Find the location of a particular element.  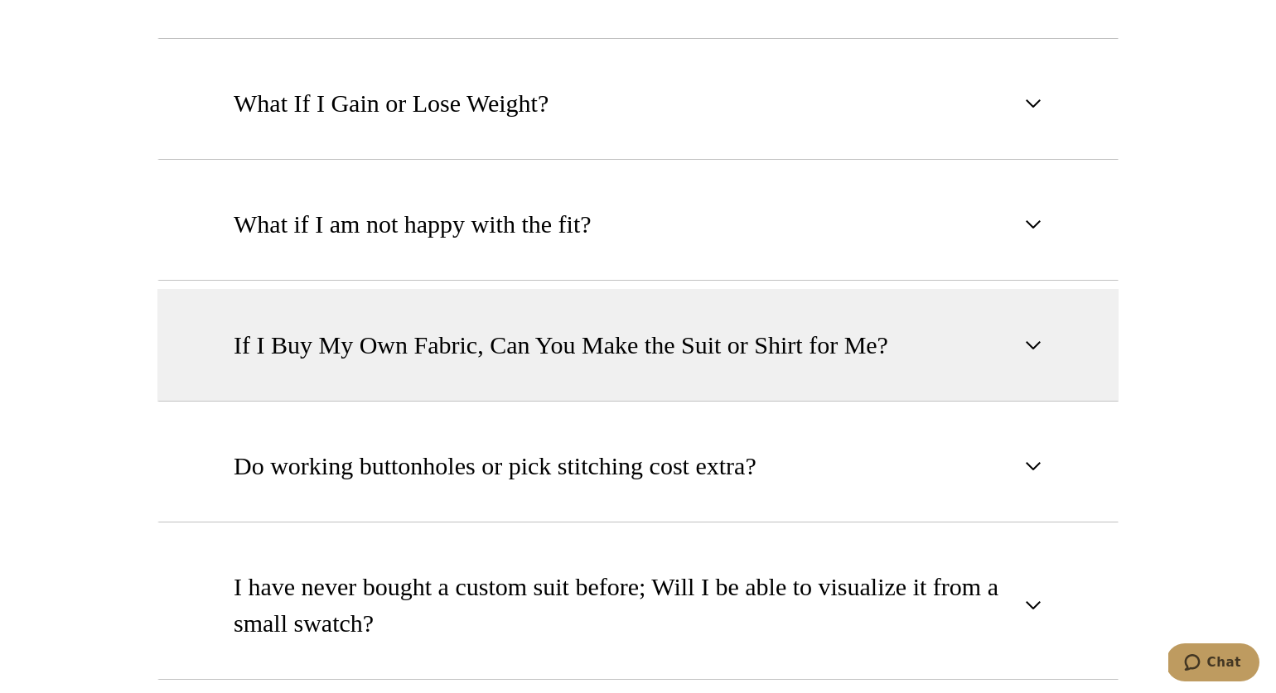

span: Do working buttonholes or pick stitching cost extra? is located at coordinates (495, 466).